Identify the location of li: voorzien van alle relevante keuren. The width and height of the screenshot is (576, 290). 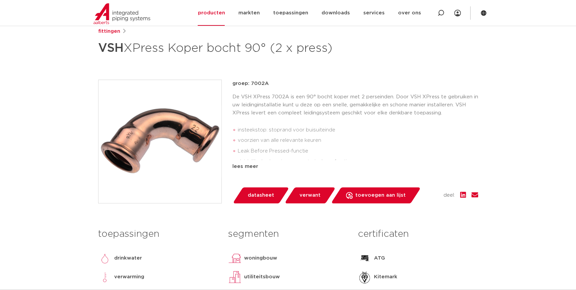
(358, 140).